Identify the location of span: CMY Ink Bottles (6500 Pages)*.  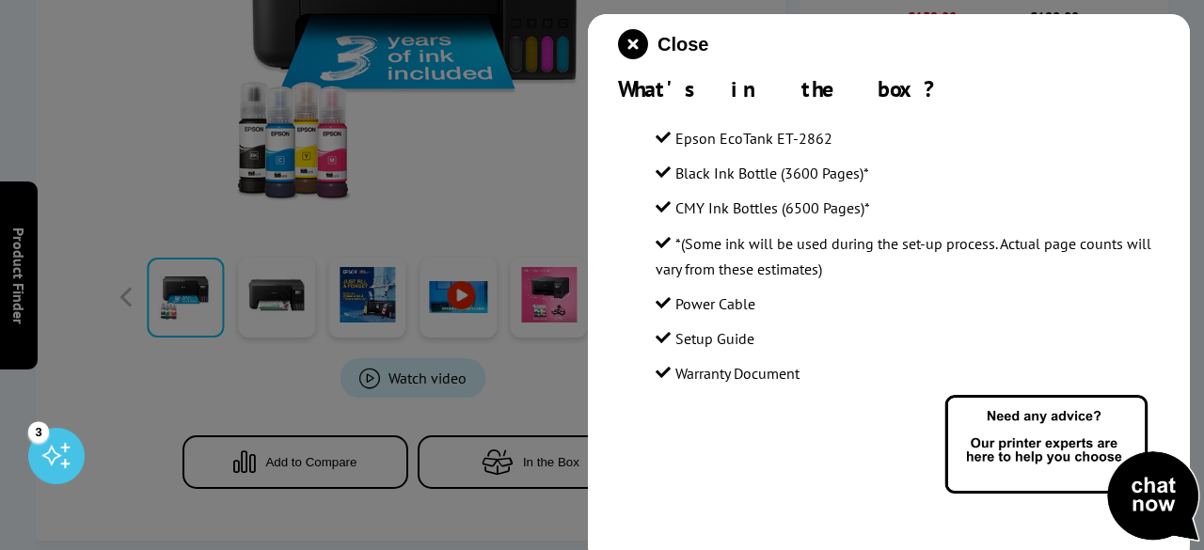
(773, 208).